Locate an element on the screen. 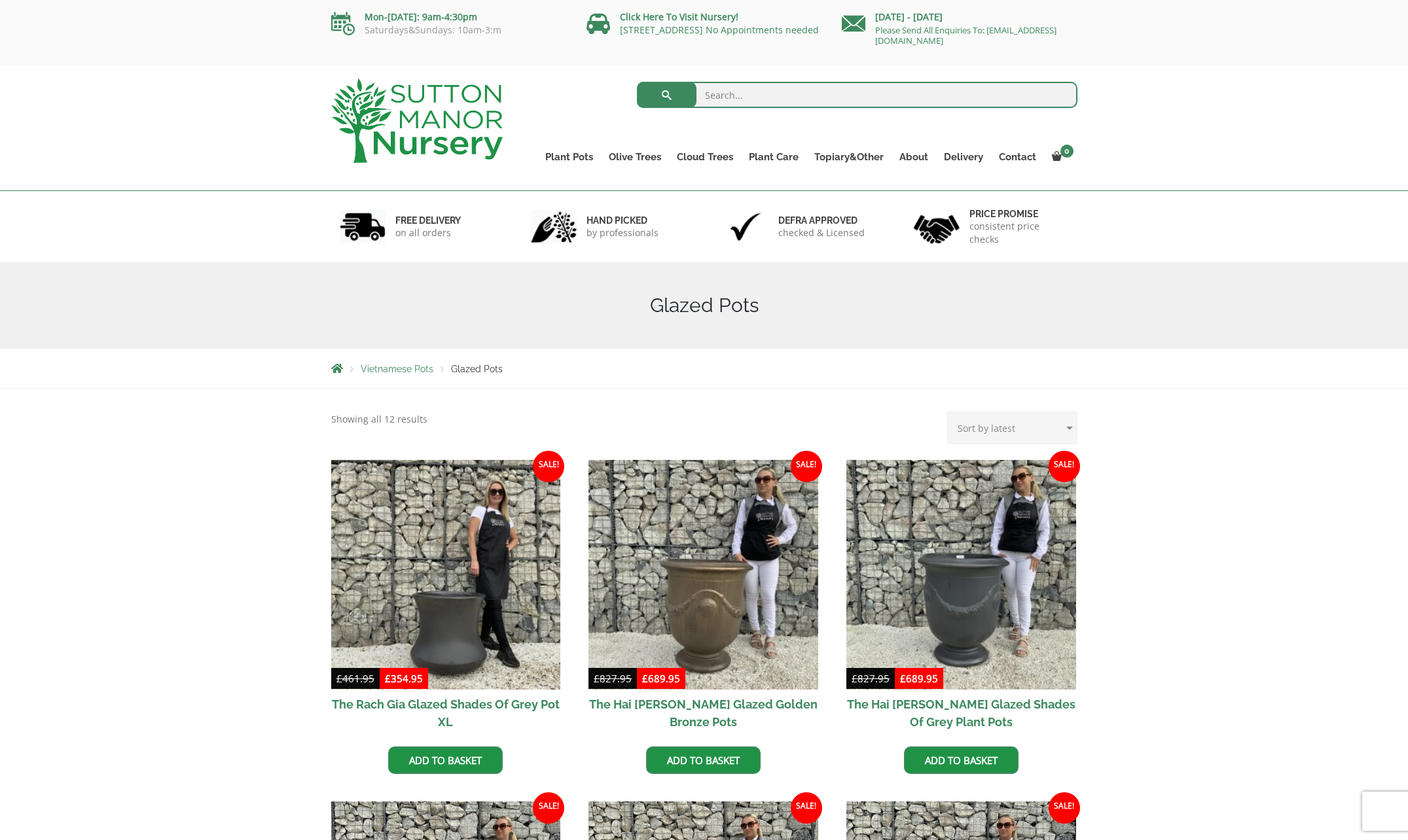  bdi: 461.95 is located at coordinates (356, 678).